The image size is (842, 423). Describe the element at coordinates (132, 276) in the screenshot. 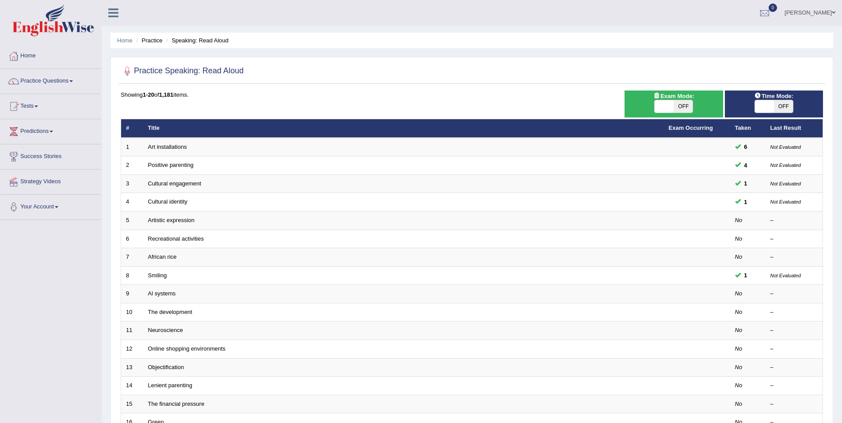

I see `td: 8` at that location.